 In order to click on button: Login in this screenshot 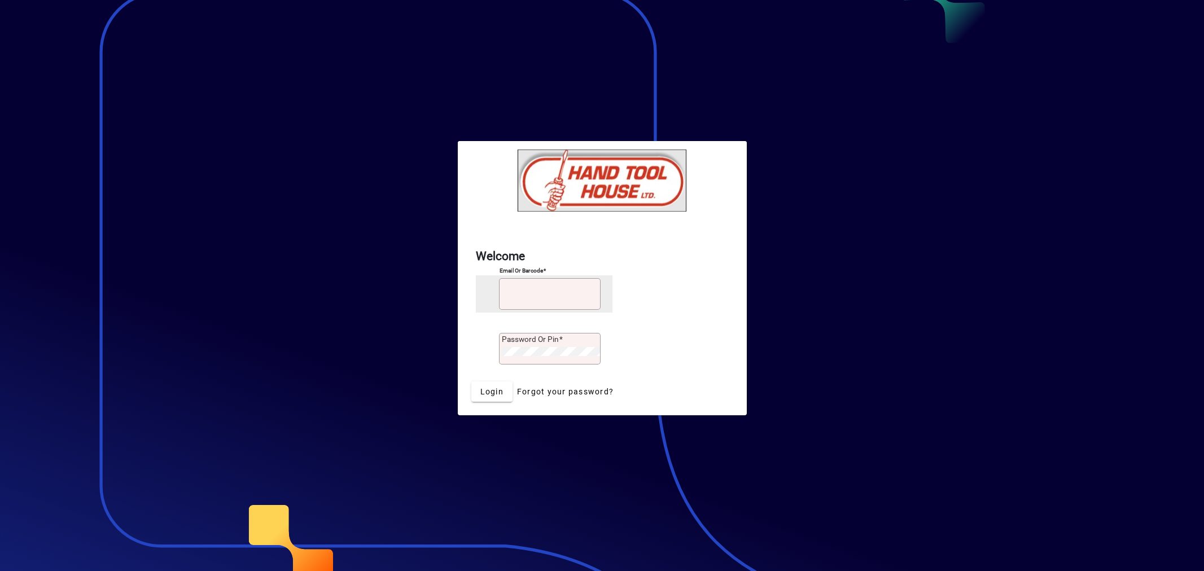, I will do `click(492, 392)`.